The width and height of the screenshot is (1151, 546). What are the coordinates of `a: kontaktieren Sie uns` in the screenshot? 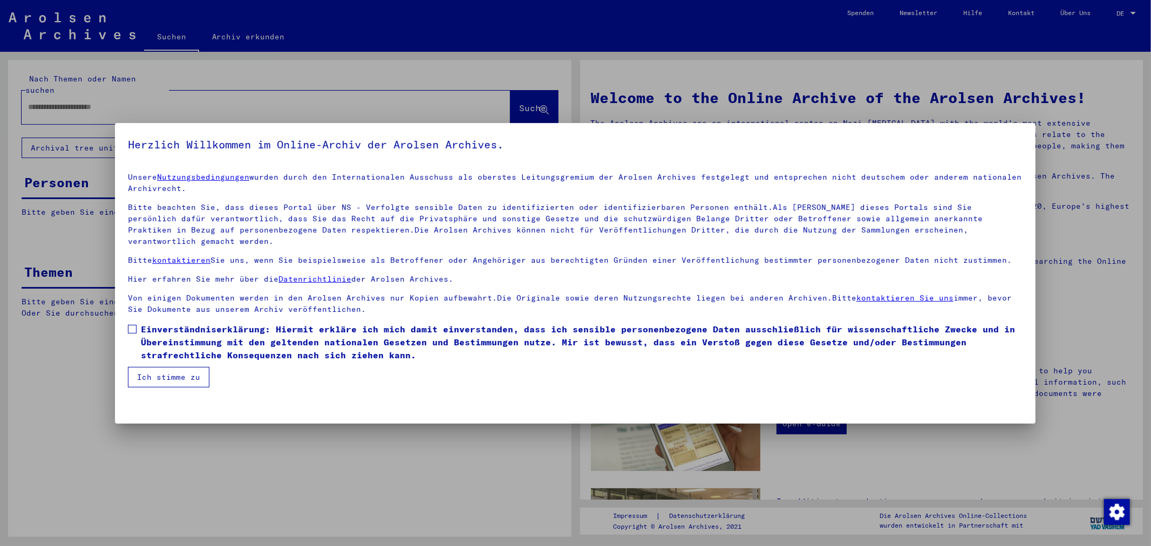 It's located at (905, 298).